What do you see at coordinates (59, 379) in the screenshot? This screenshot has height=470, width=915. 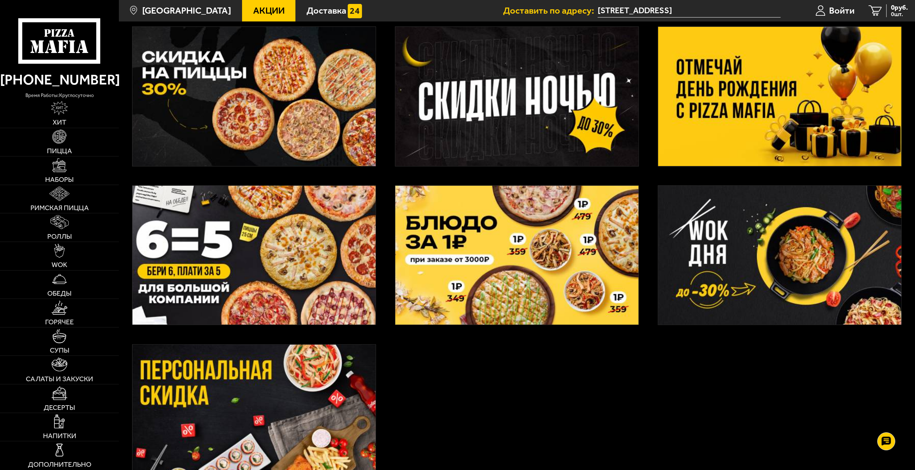 I see `span: Салаты и закуски` at bounding box center [59, 379].